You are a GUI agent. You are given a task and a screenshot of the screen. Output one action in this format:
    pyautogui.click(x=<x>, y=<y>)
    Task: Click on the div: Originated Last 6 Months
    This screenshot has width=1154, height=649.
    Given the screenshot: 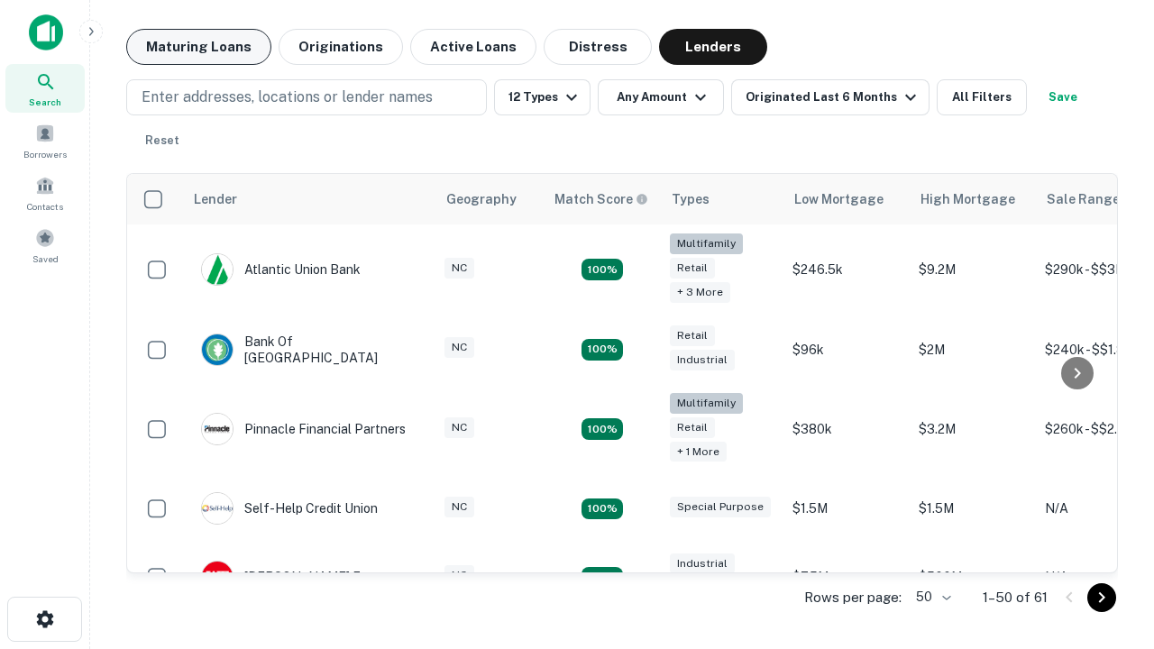 What is the action you would take?
    pyautogui.click(x=833, y=97)
    